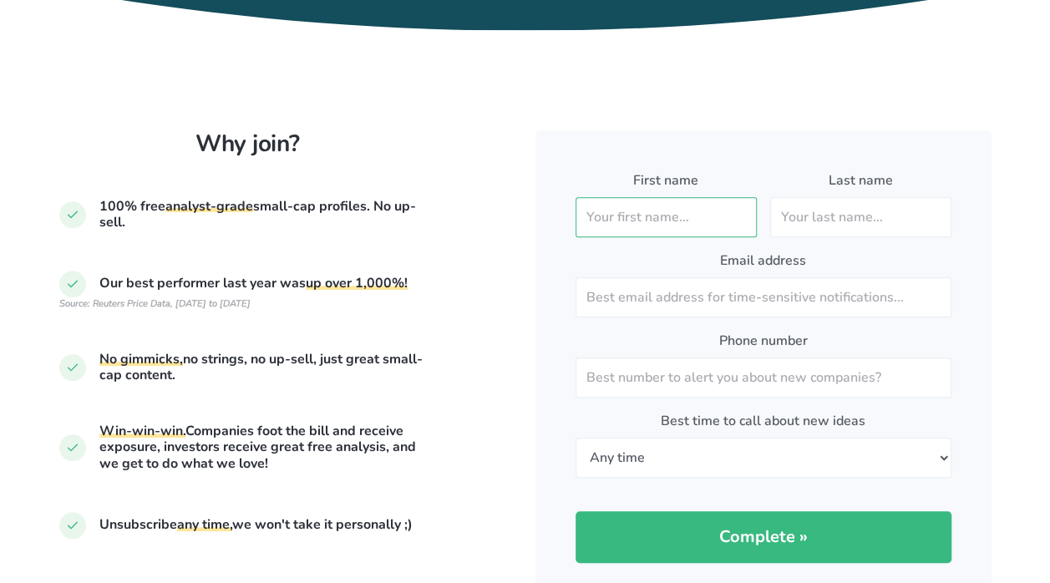  Describe the element at coordinates (666, 180) in the screenshot. I see `label: First name` at that location.